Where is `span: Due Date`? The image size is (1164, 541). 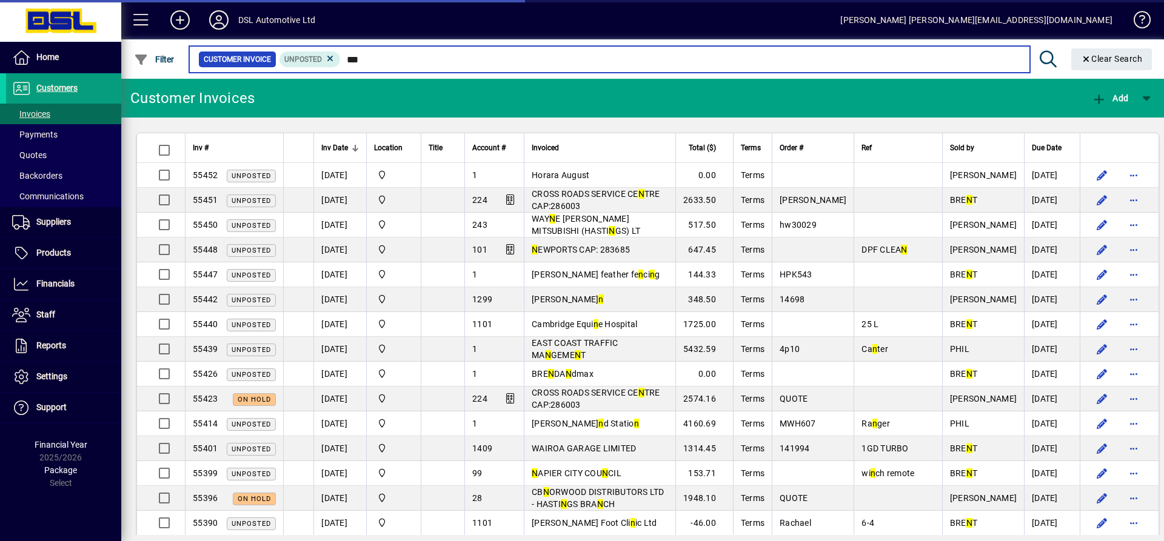
span: Due Date is located at coordinates (1046, 148).